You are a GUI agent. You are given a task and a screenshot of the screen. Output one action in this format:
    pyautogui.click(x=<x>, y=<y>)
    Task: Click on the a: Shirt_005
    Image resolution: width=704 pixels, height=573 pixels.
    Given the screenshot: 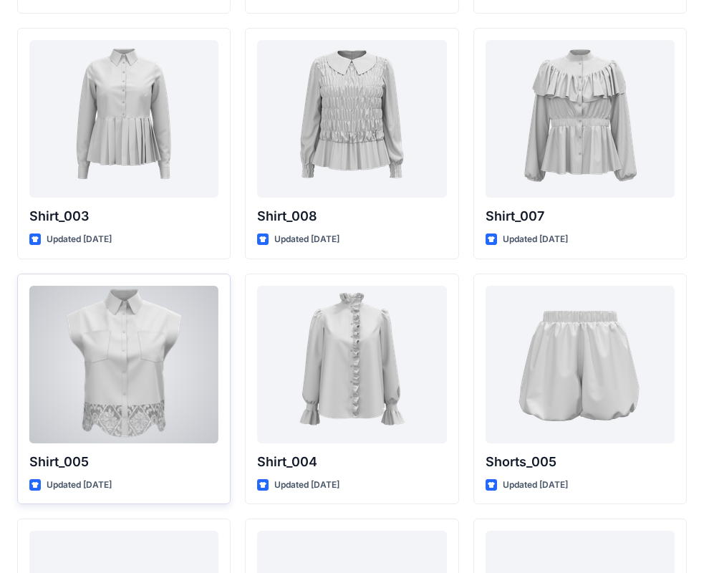 What is the action you would take?
    pyautogui.click(x=124, y=364)
    